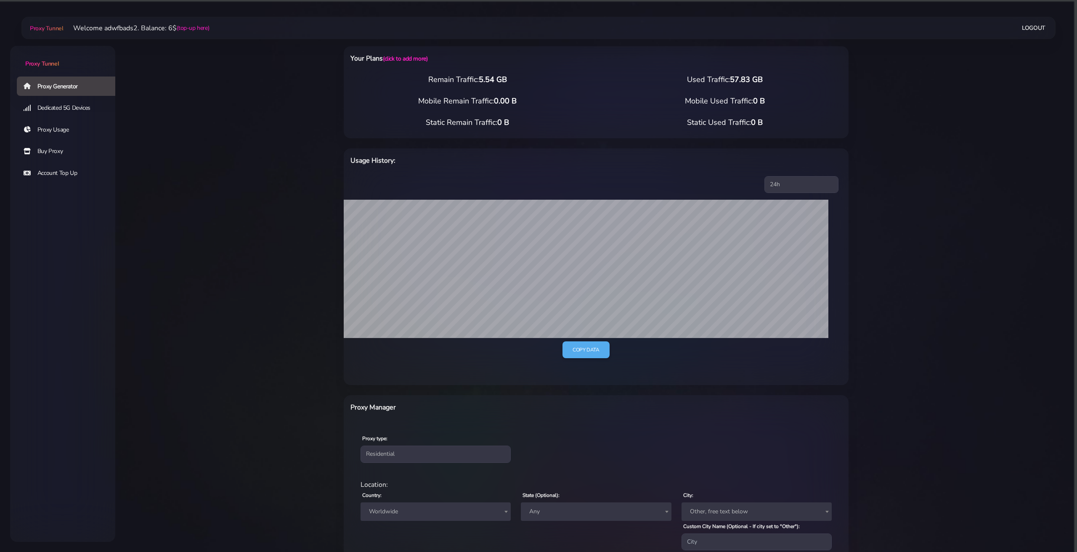  Describe the element at coordinates (491, 58) in the screenshot. I see `h6: Your Plans` at that location.